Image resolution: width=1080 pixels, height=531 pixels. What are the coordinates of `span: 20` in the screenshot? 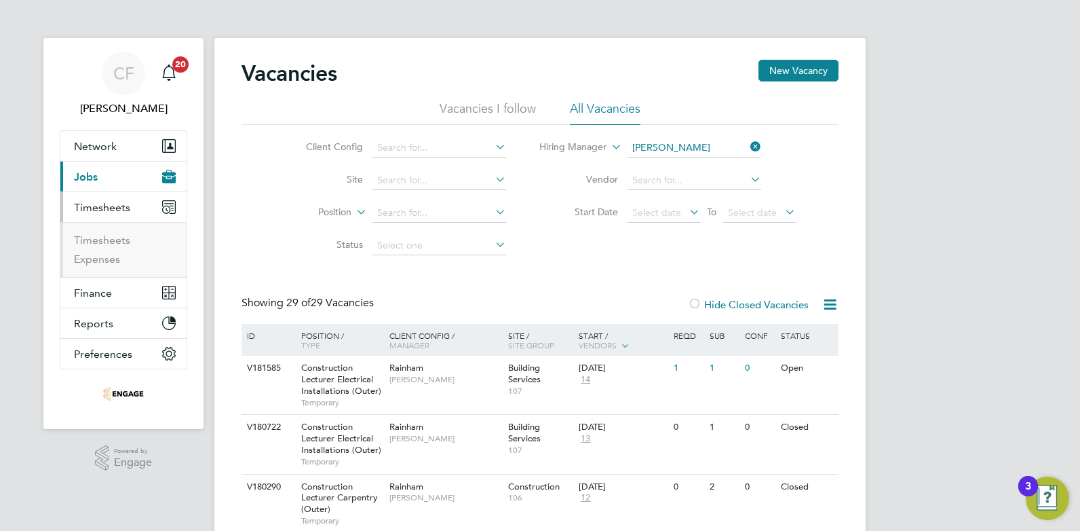 It's located at (181, 64).